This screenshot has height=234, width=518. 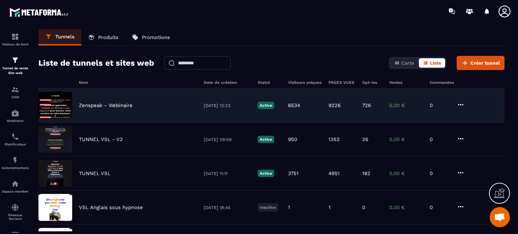 What do you see at coordinates (15, 140) in the screenshot?
I see `a: schedulerschedulerPlanificateur` at bounding box center [15, 140].